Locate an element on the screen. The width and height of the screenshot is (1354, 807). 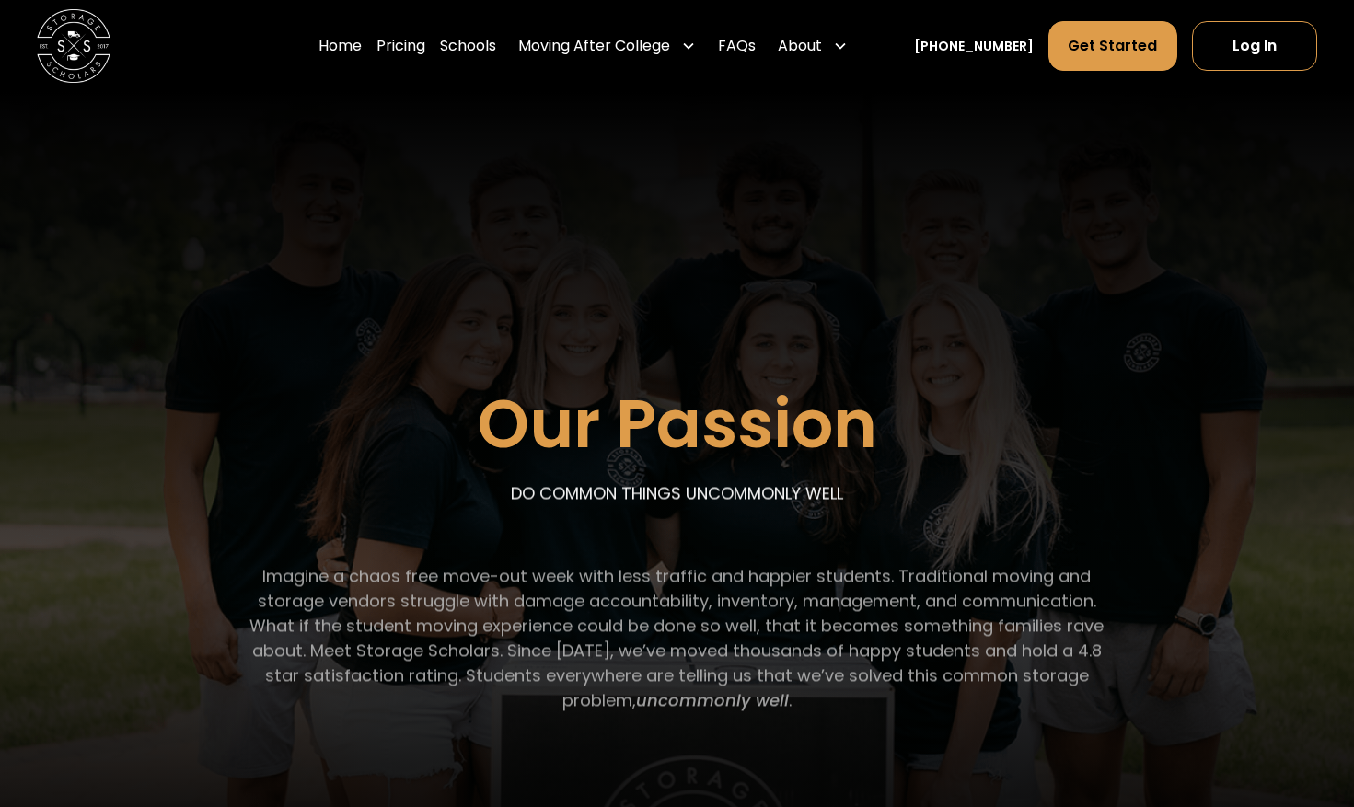
h1: Our Passion is located at coordinates (677, 423).